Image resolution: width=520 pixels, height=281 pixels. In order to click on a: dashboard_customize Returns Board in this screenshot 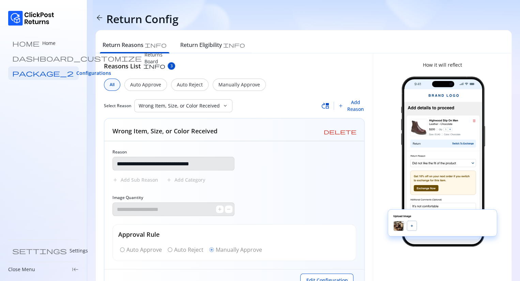, I will do `click(43, 58)`.